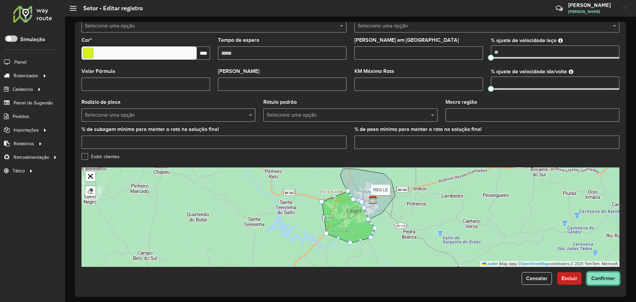 Image resolution: width=636 pixels, height=302 pixels. I want to click on span: Relatórios, so click(24, 143).